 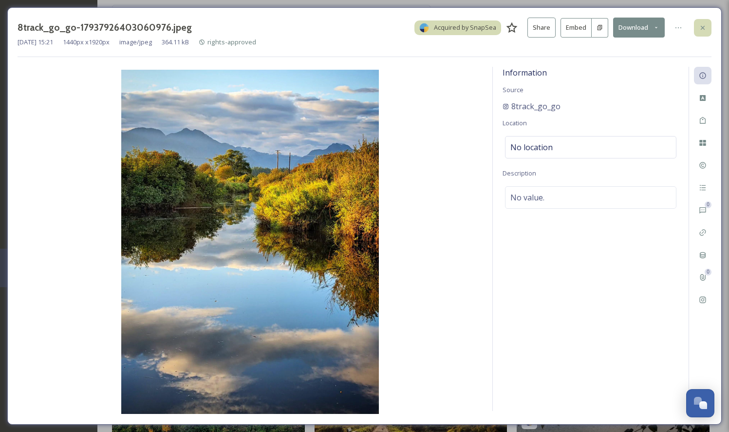 What do you see at coordinates (536, 106) in the screenshot?
I see `span: 8track_go_go` at bounding box center [536, 106].